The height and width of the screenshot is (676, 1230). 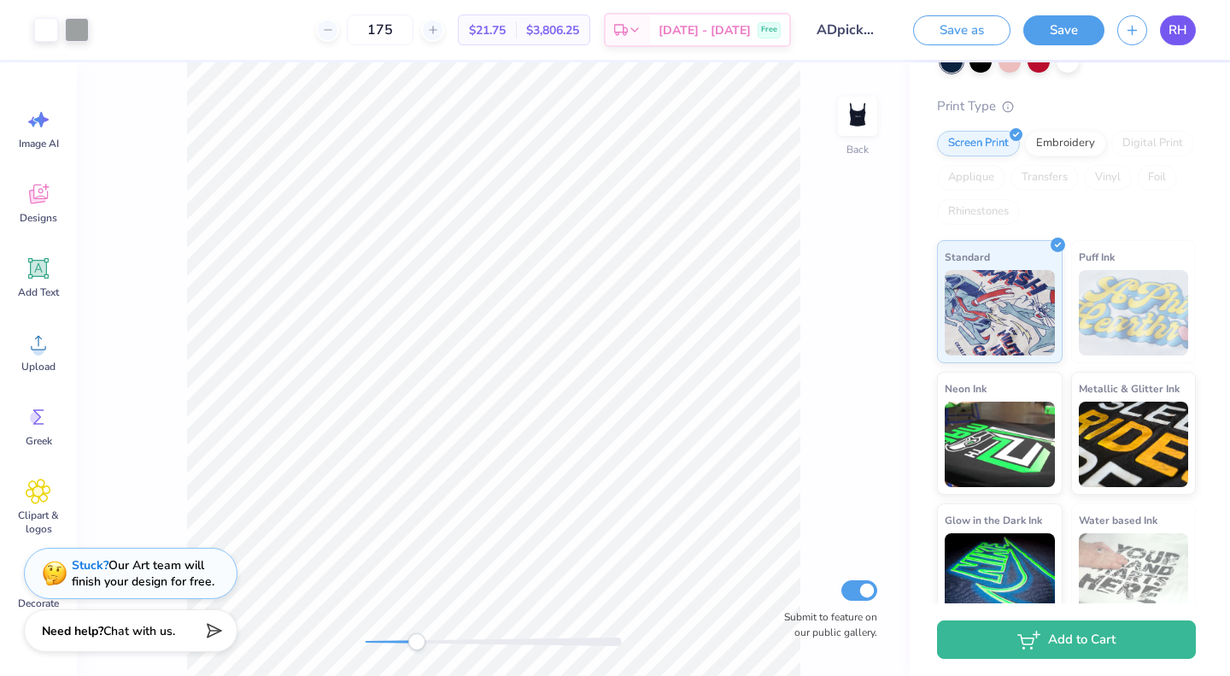 I want to click on img: Neon Ink, so click(x=999, y=444).